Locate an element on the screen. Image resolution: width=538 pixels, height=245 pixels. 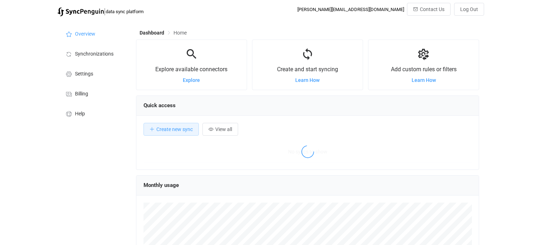
a: Explore is located at coordinates (191, 80).